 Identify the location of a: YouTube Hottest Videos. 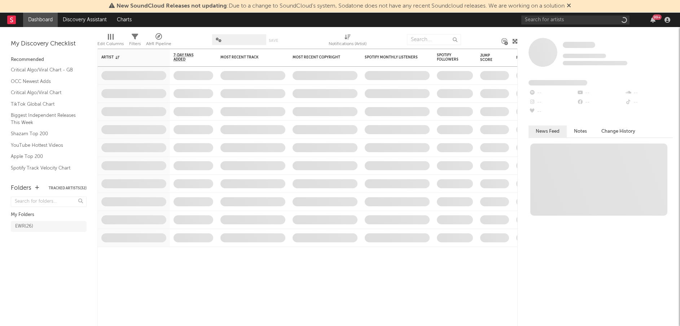
(45, 145).